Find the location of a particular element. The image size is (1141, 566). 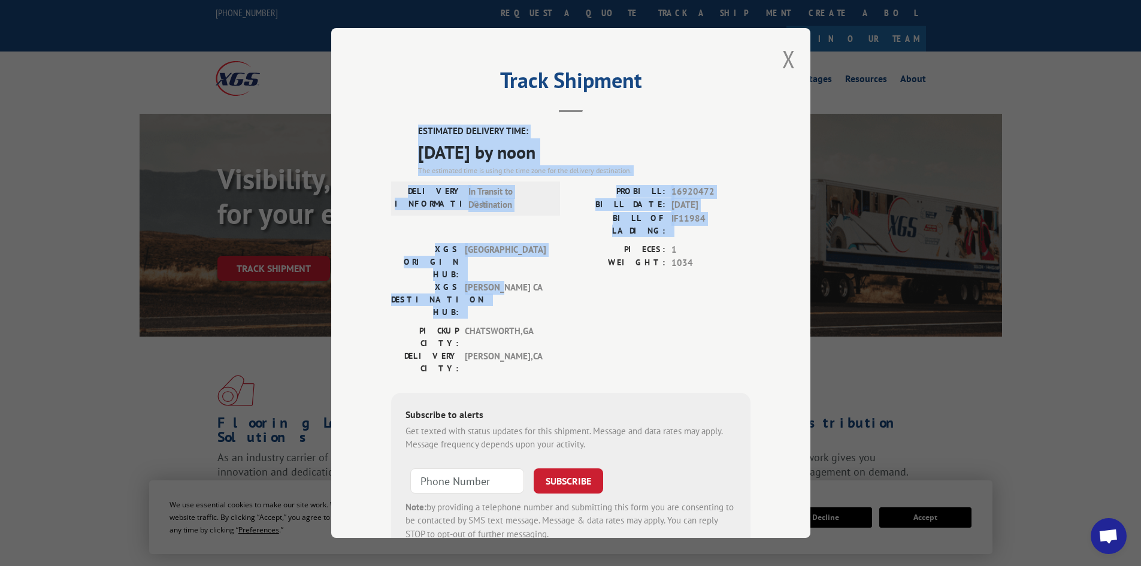

span: IF11984 is located at coordinates (711, 225).